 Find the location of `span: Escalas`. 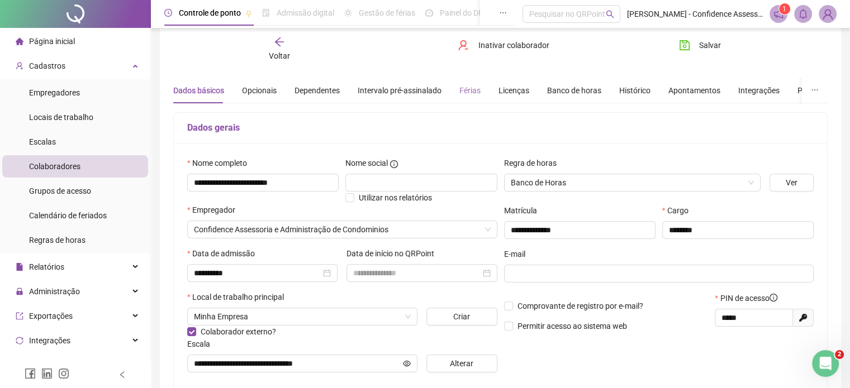

span: Escalas is located at coordinates (42, 142).